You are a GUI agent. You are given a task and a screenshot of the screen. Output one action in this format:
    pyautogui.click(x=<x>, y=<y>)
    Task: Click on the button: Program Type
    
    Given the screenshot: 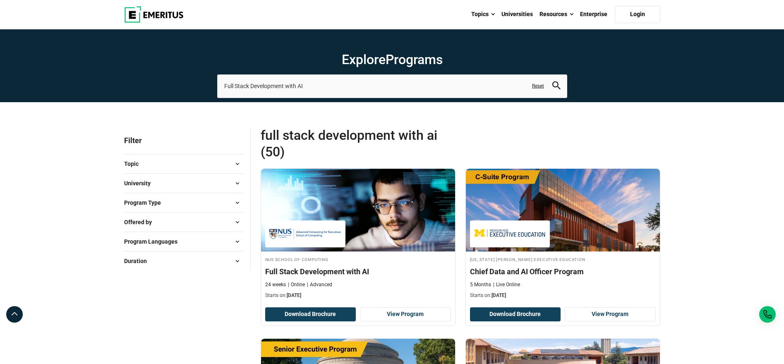 What is the action you would take?
    pyautogui.click(x=184, y=203)
    